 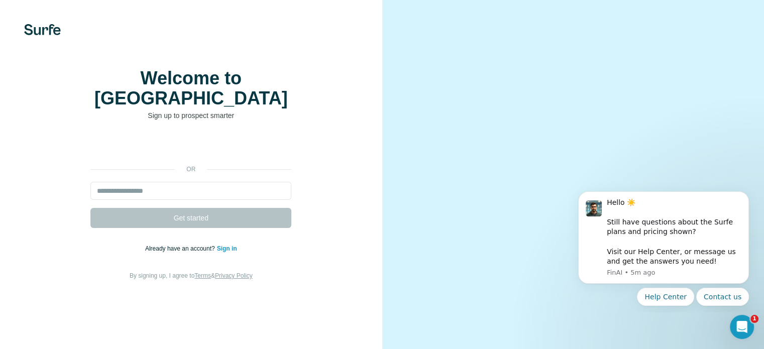 What do you see at coordinates (227, 249) in the screenshot?
I see `a: Sign in` at bounding box center [227, 249].